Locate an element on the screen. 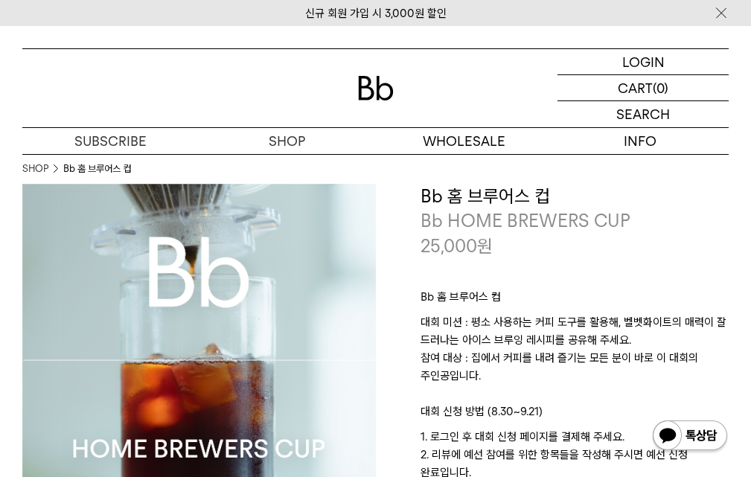  p: 25,000 is located at coordinates (456, 246).